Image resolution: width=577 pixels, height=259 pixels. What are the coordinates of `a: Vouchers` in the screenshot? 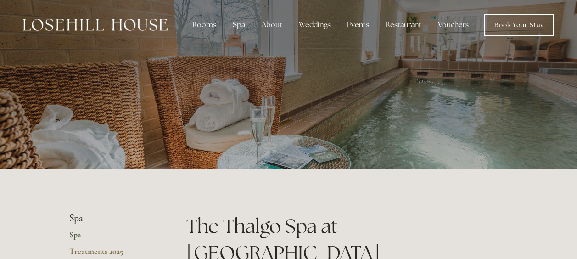 It's located at (453, 25).